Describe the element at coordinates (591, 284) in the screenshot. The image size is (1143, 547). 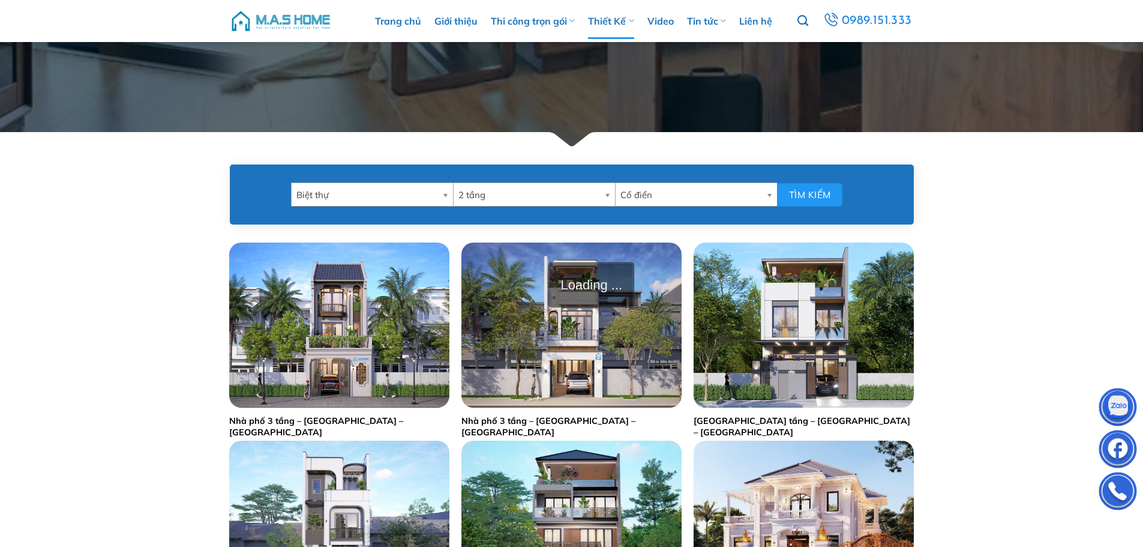
I see `div: Loading ...` at that location.